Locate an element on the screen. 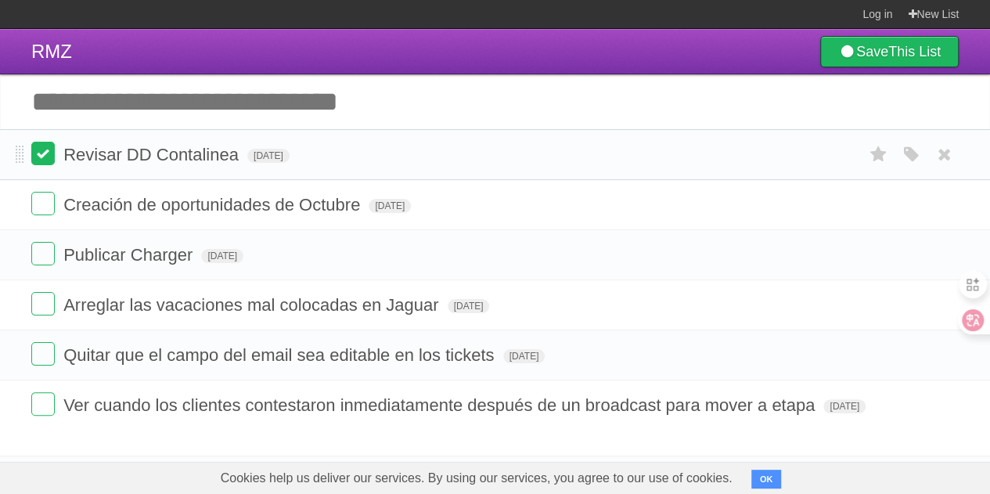 This screenshot has width=990, height=494. span: Creación de oportunidades de Octubre is located at coordinates (214, 204).